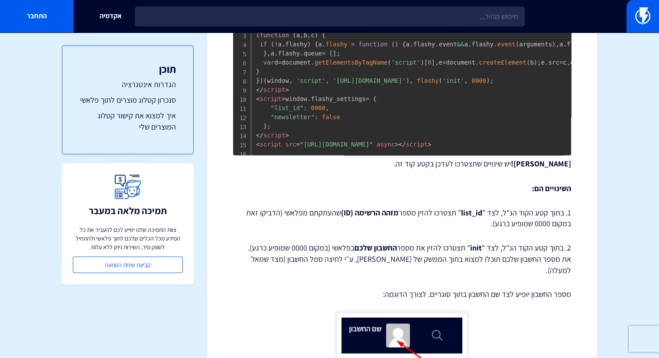 Image resolution: width=659 pixels, height=358 pixels. What do you see at coordinates (506, 44) in the screenshot?
I see `span: event` at bounding box center [506, 44].